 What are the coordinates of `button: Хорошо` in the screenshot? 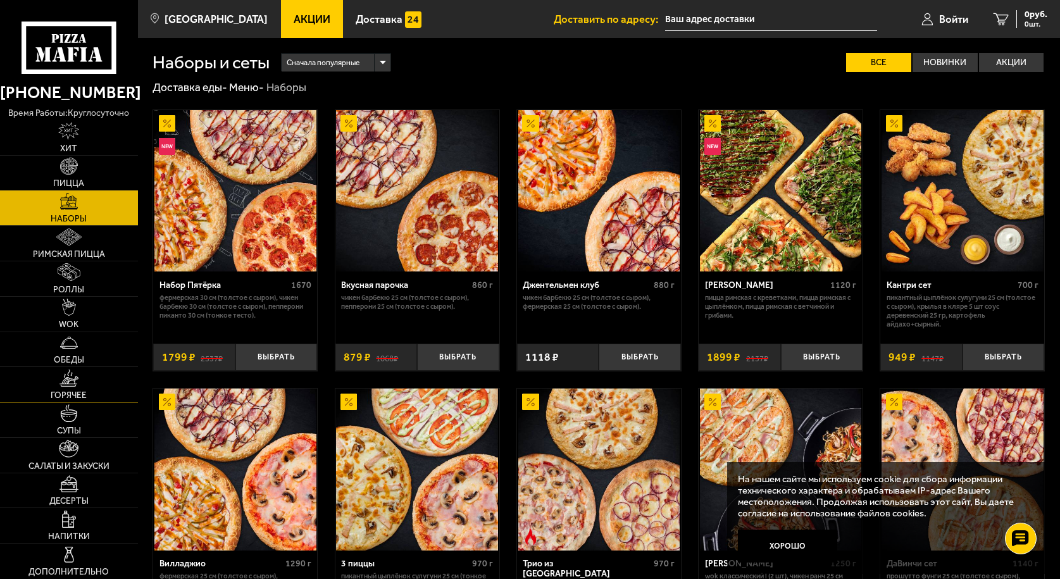 It's located at (787, 546).